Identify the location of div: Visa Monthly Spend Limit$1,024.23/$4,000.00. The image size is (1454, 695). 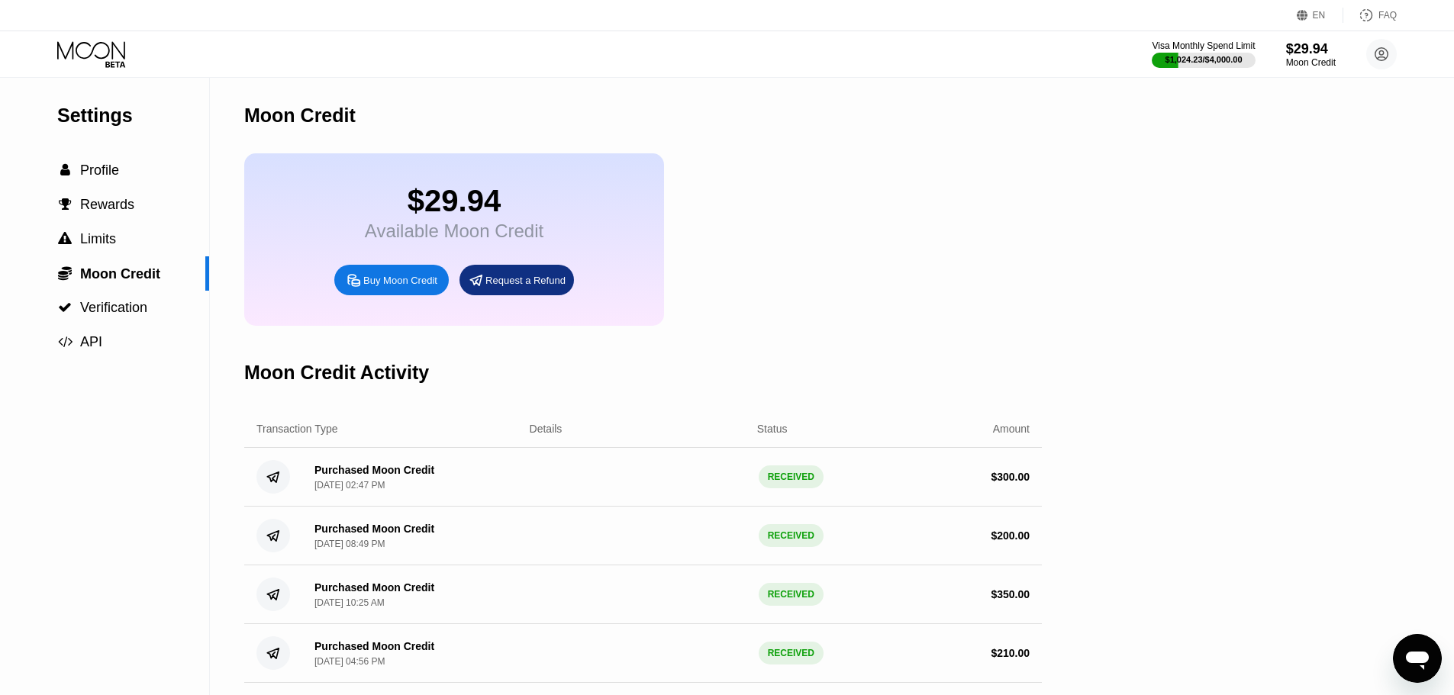
(1203, 54).